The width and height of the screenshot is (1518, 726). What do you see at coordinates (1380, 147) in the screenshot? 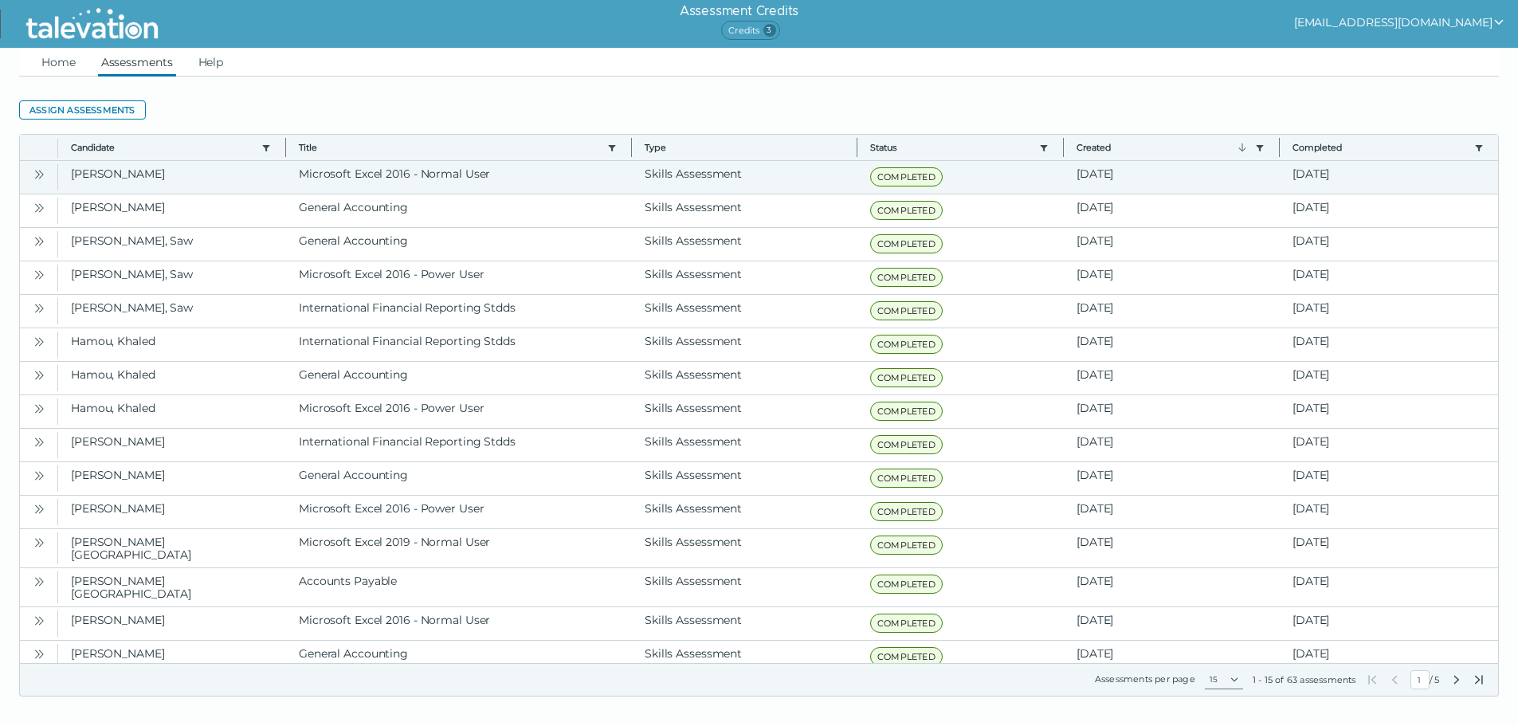
I see `button: Completed` at bounding box center [1380, 147].